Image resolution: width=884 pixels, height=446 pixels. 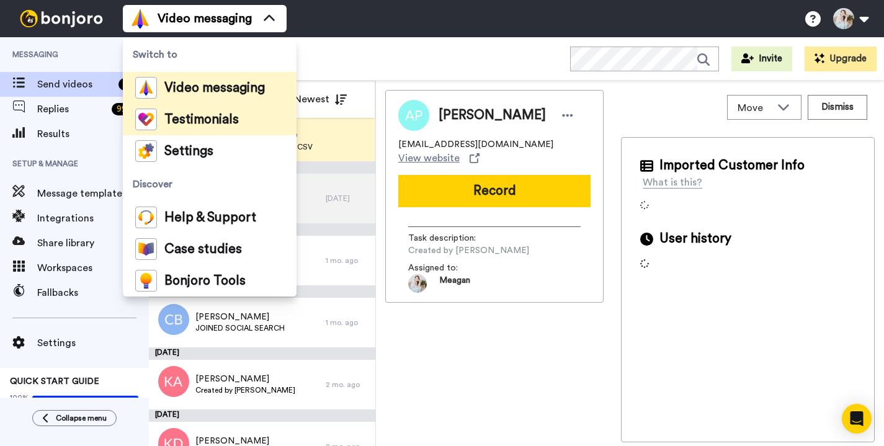 What do you see at coordinates (93, 293) in the screenshot?
I see `span: Fallbacks` at bounding box center [93, 293].